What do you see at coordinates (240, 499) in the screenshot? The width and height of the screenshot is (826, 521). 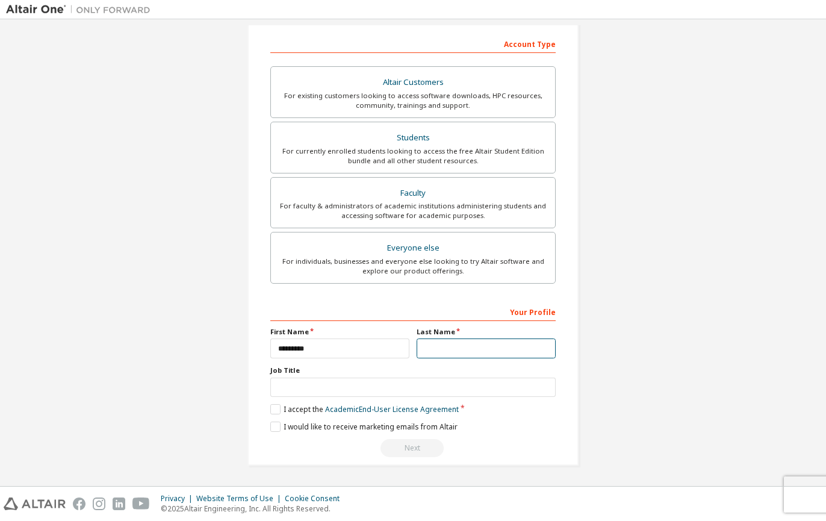 I see `div: Website Terms of Use` at bounding box center [240, 499].